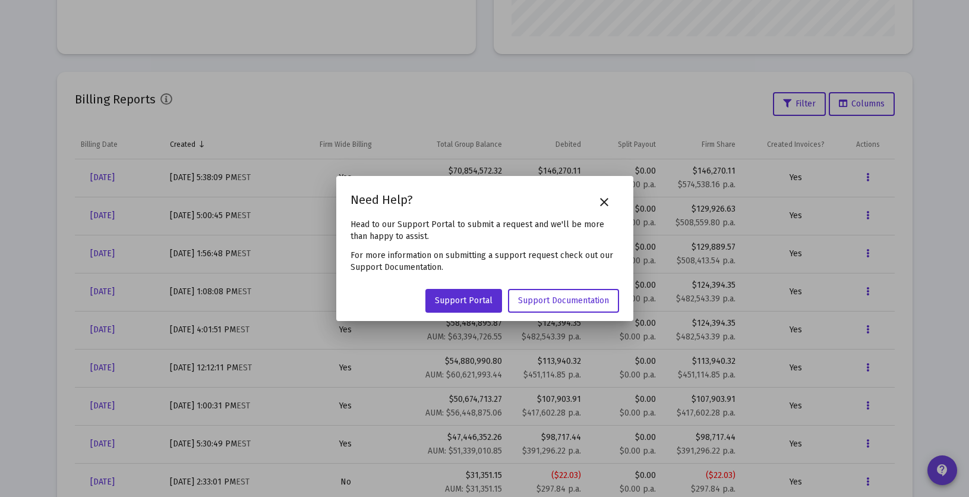  I want to click on p: For more information on submitting a support request check out our Support Documentation., so click(485, 261).